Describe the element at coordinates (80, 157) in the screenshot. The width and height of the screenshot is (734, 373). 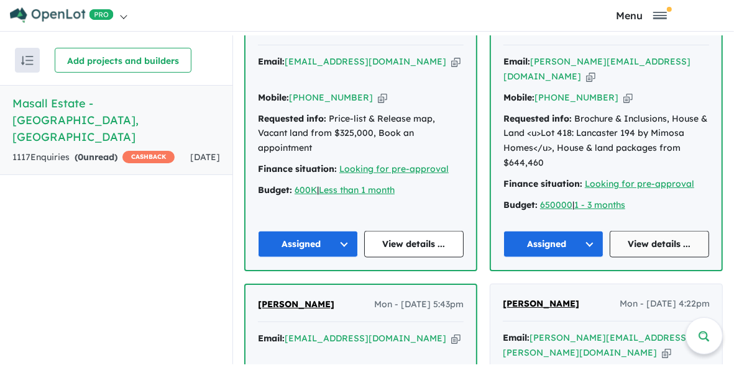
I see `span: 0` at that location.